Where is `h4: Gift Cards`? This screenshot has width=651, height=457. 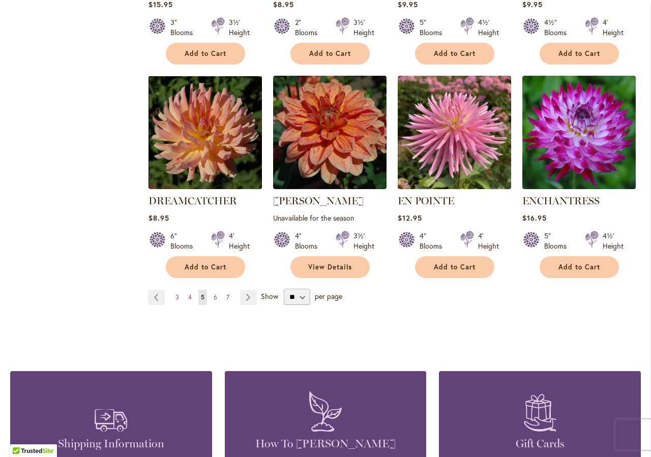 h4: Gift Cards is located at coordinates (540, 444).